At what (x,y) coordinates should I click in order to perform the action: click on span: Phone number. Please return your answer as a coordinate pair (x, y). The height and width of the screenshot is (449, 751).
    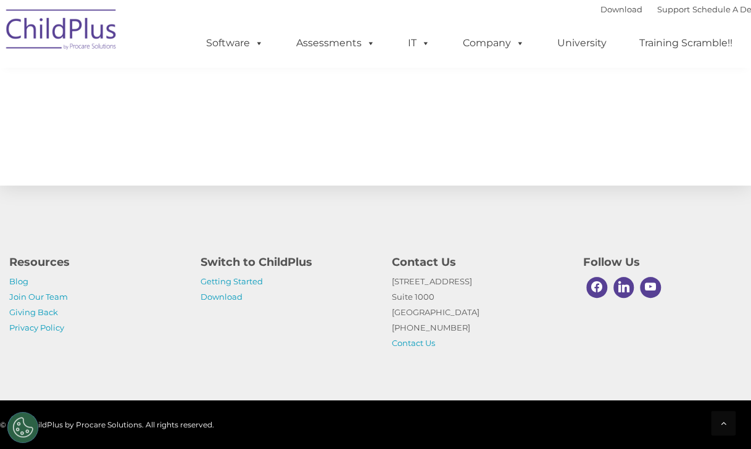
    Looking at the image, I should click on (194, 136).